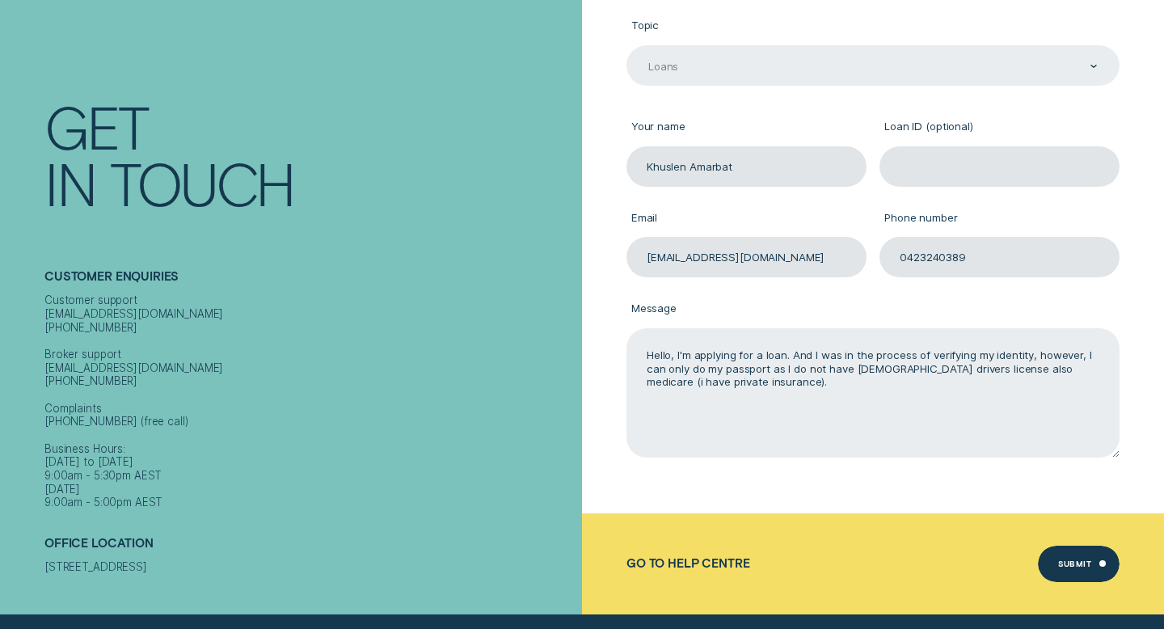 The height and width of the screenshot is (629, 1164). Describe the element at coordinates (999, 218) in the screenshot. I see `label: Phone number` at that location.